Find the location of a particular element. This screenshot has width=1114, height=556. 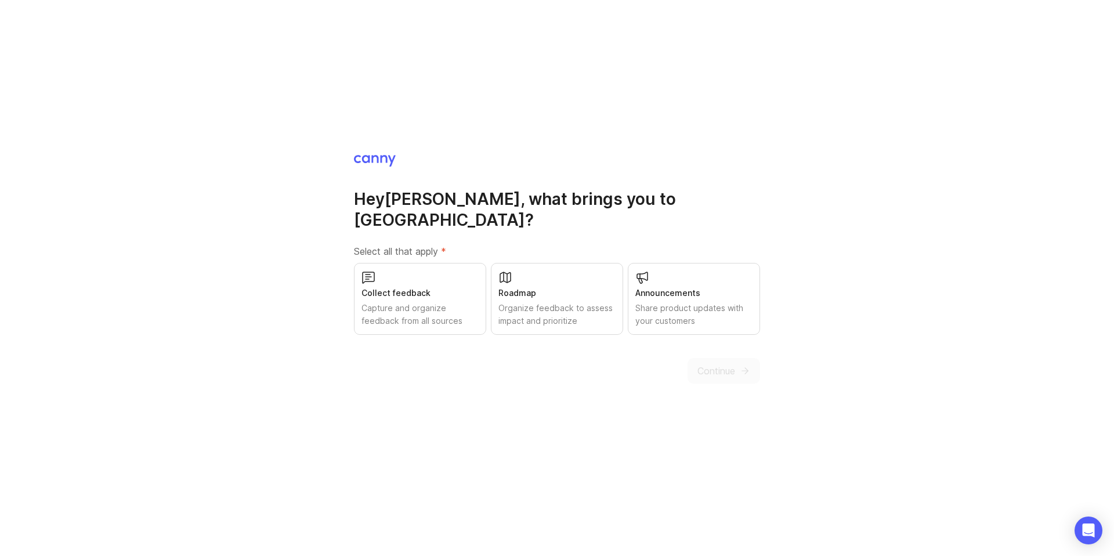

button: RoadmapOrganize feedback to assess impact and prioritize is located at coordinates (557, 299).